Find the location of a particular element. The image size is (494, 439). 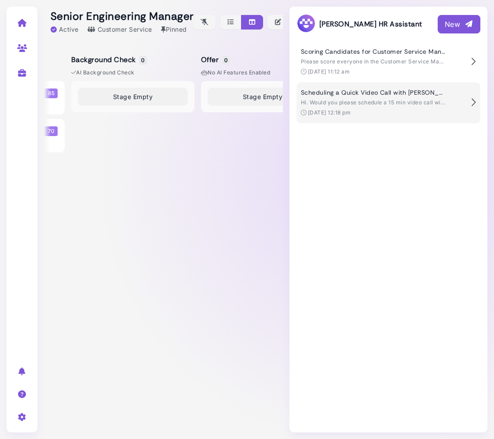

h2: Senior Engineering Manager is located at coordinates (122, 16).